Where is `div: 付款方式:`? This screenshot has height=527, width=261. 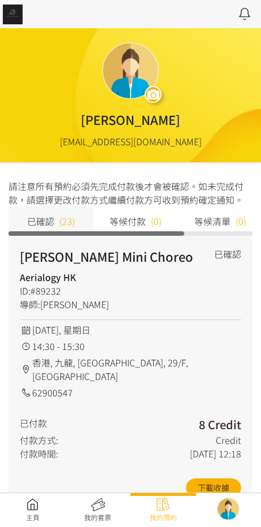 div: 付款方式: is located at coordinates (39, 440).